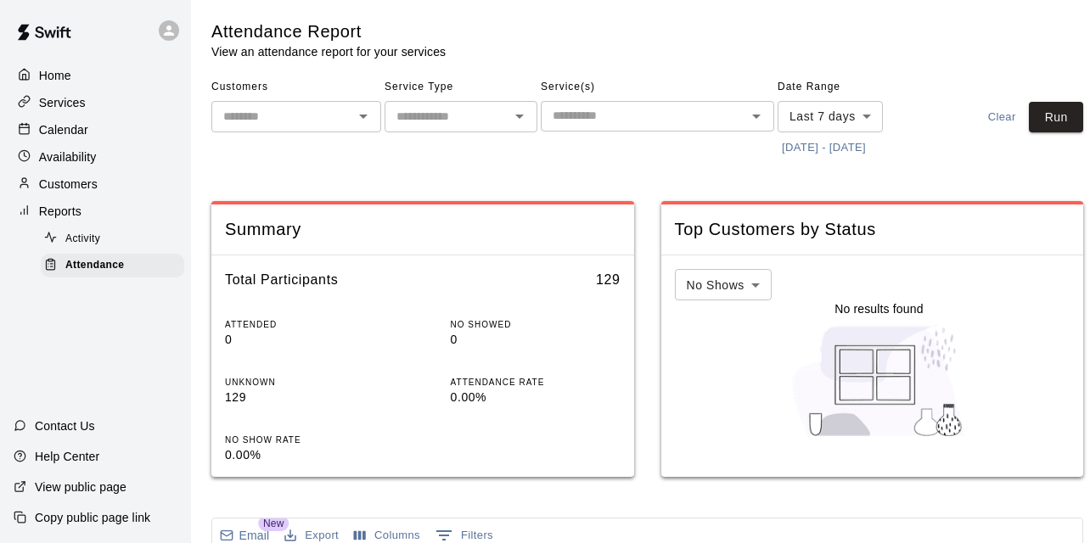 This screenshot has width=1090, height=543. What do you see at coordinates (310, 440) in the screenshot?
I see `p: NO SHOW RATE` at bounding box center [310, 440].